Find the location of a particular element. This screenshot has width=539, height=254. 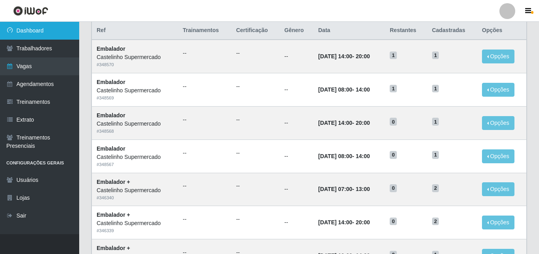

div: # 348569 is located at coordinates (135, 98).